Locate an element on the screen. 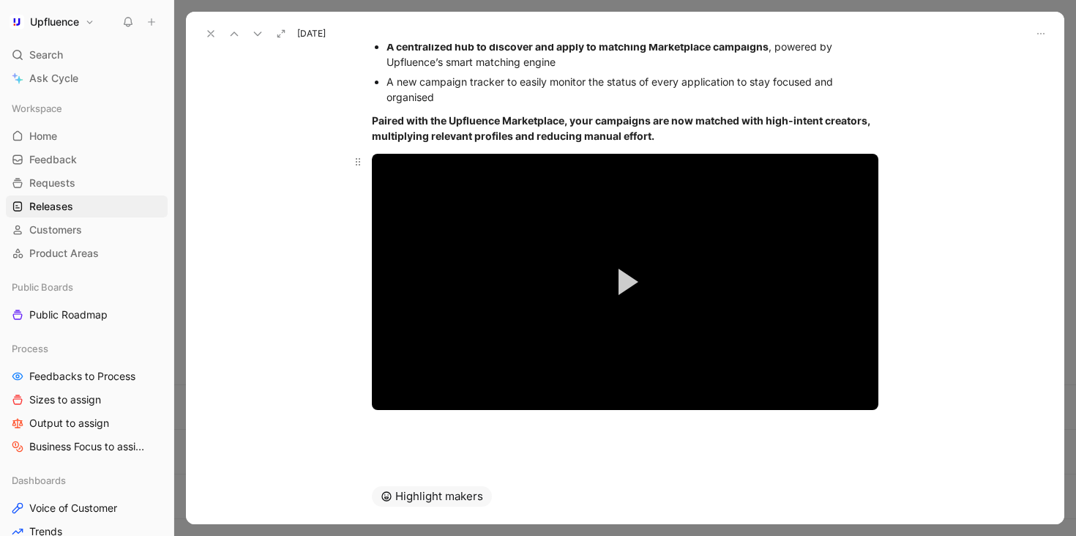  strong: Paired with the Upfluence Marketplace, your campaigns are now matched with high-intent creators, ... is located at coordinates (622, 128).